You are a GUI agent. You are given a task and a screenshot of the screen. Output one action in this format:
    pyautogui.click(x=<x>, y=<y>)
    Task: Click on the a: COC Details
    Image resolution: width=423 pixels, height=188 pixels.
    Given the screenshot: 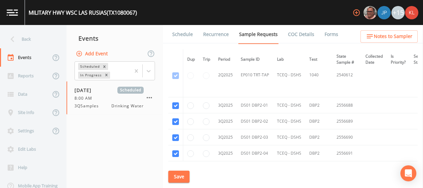 What is the action you would take?
    pyautogui.click(x=301, y=34)
    